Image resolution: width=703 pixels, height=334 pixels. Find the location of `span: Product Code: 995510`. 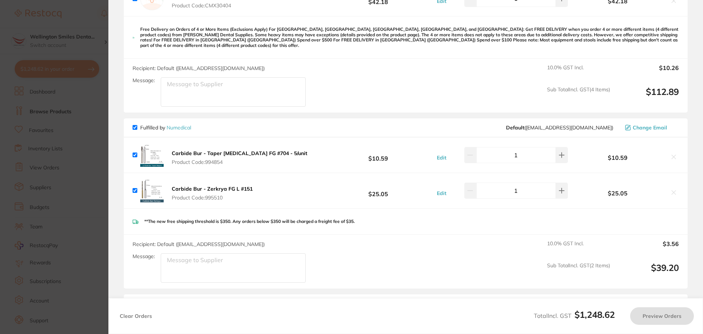

span: Product Code: 995510 is located at coordinates (212, 197).